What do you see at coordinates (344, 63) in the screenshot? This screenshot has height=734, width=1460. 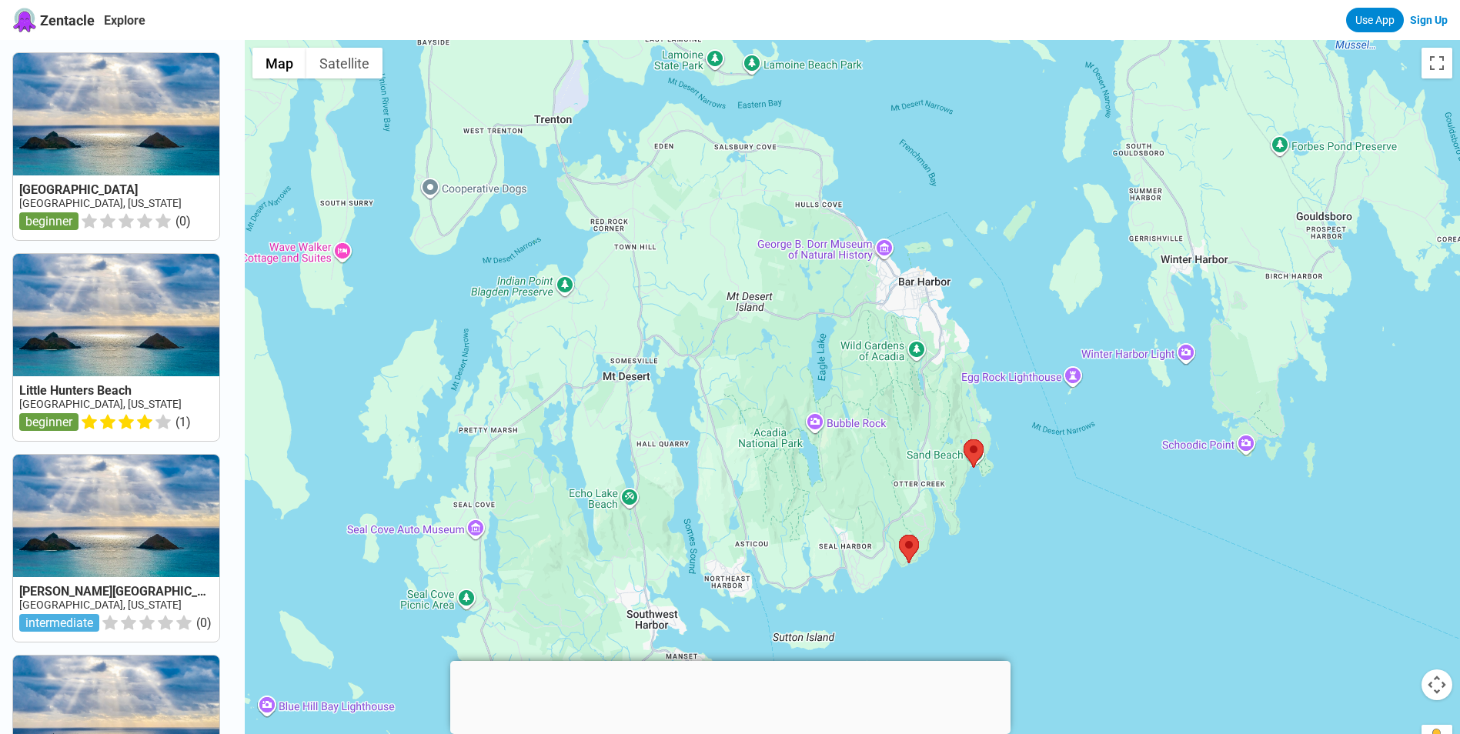 I see `button: Show satellite imagery` at bounding box center [344, 63].